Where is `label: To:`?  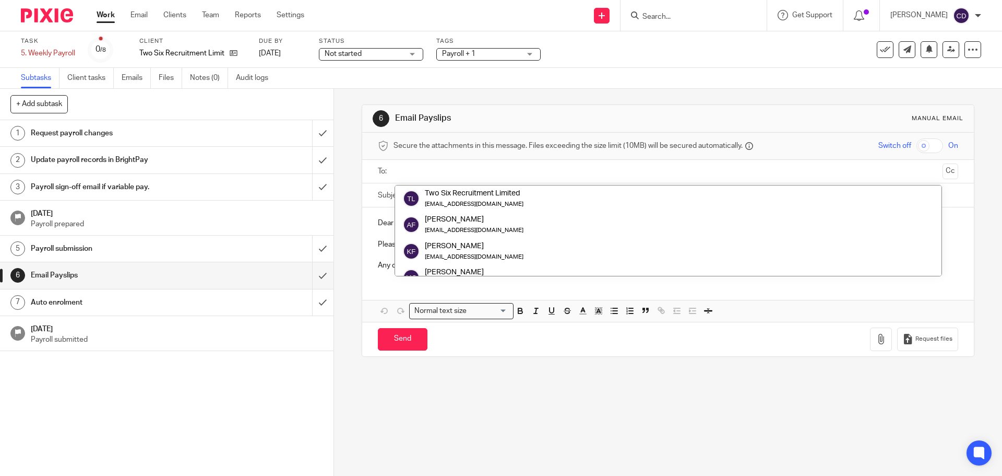
label: To: is located at coordinates (384, 171).